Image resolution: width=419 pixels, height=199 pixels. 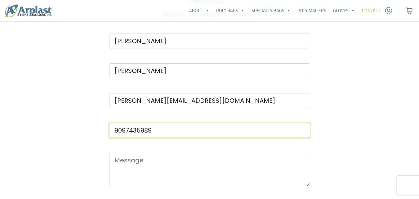 I want to click on a: Specialty Bags, so click(x=271, y=11).